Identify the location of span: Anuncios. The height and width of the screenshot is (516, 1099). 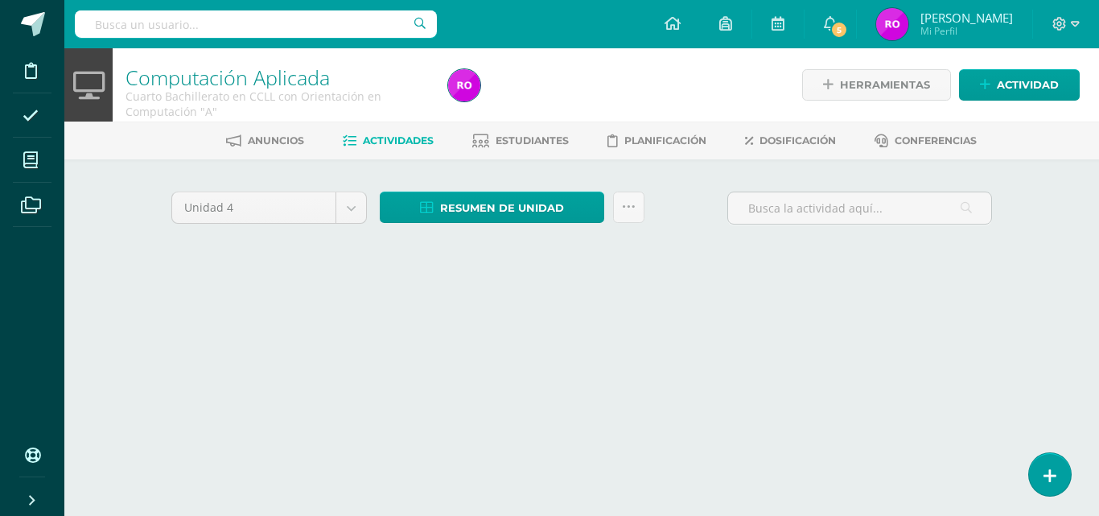
(276, 140).